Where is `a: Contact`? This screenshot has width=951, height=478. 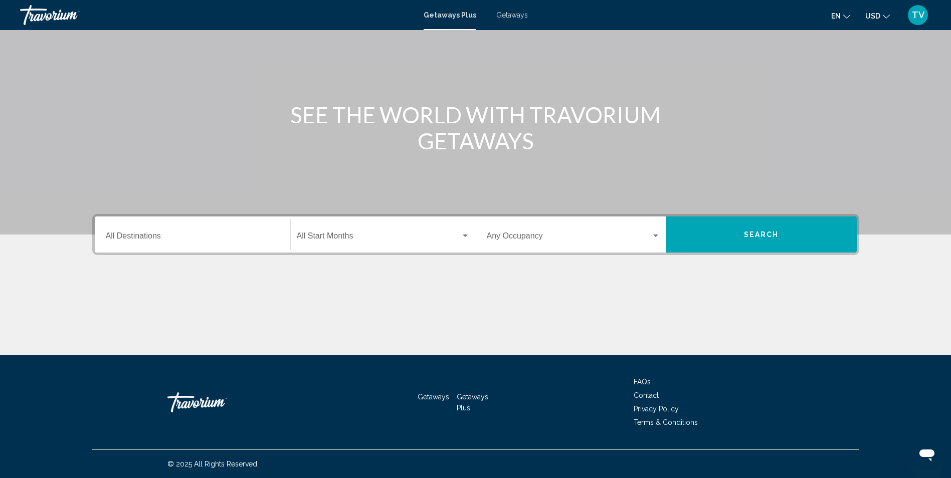 a: Contact is located at coordinates (646, 395).